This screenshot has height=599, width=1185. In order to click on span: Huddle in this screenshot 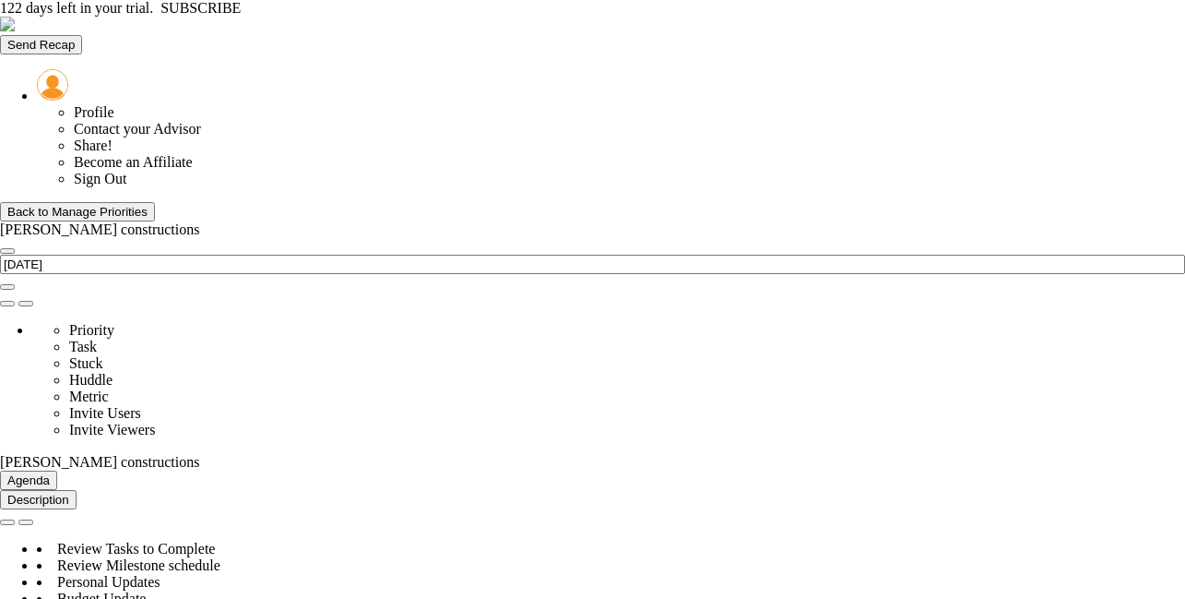, I will do `click(90, 379)`.